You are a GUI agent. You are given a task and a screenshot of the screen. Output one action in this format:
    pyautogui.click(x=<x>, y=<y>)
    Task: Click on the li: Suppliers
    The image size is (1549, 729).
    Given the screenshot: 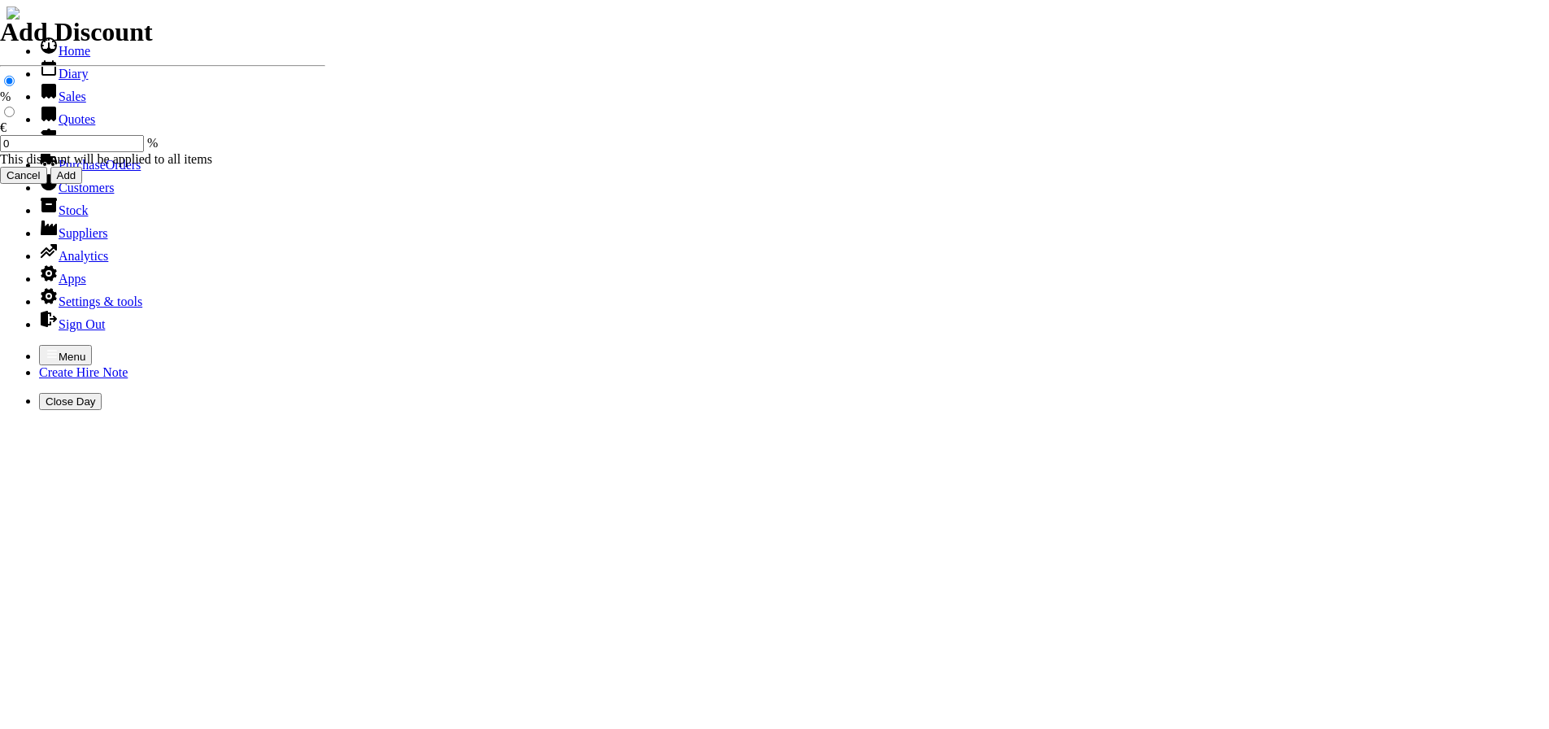 What is the action you would take?
    pyautogui.click(x=790, y=229)
    